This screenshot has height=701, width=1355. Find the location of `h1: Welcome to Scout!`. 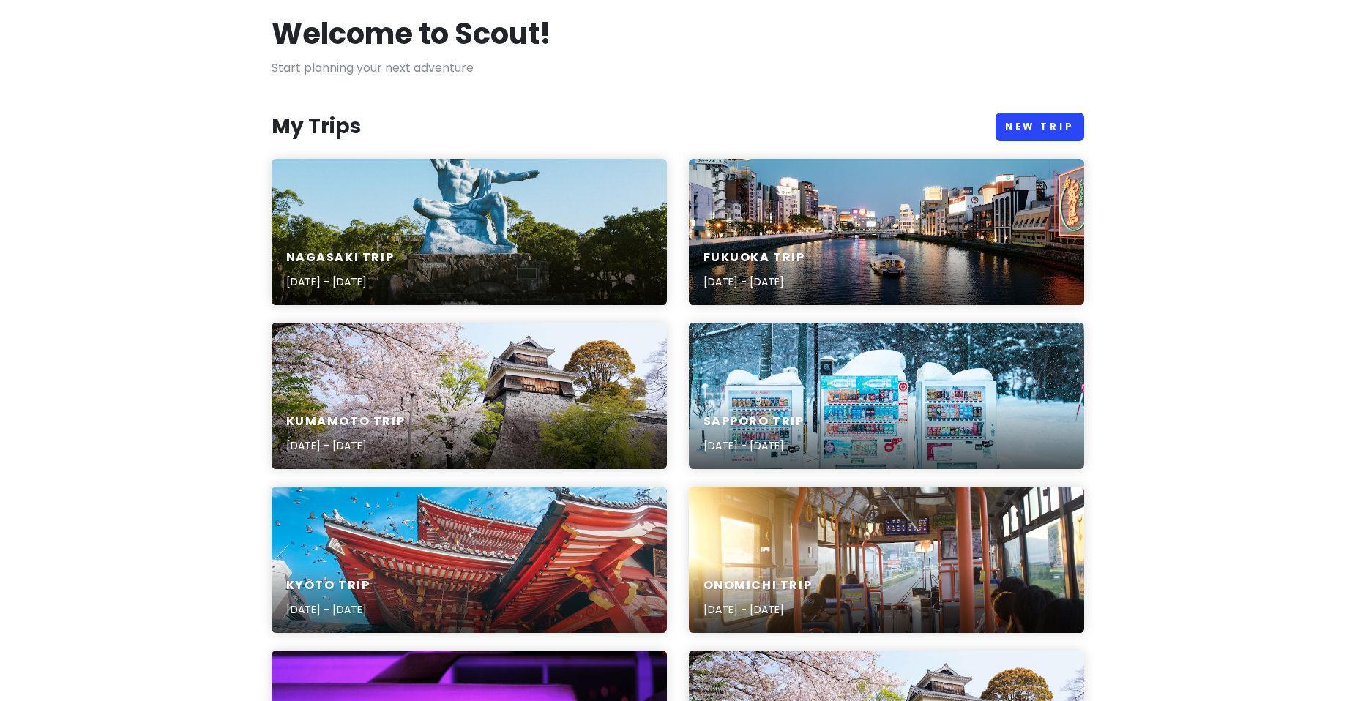

h1: Welcome to Scout! is located at coordinates (411, 34).